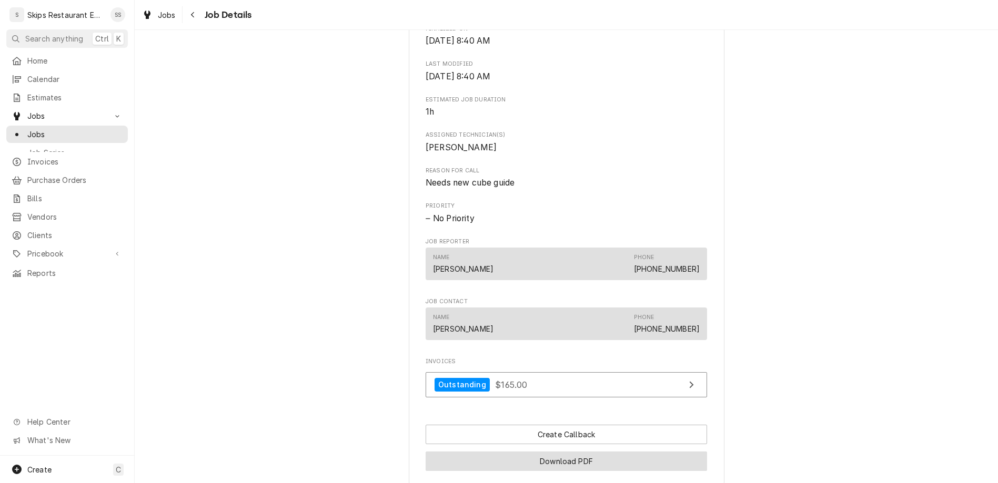  Describe the element at coordinates (67, 253) in the screenshot. I see `a: Go to Pricebook` at that location.